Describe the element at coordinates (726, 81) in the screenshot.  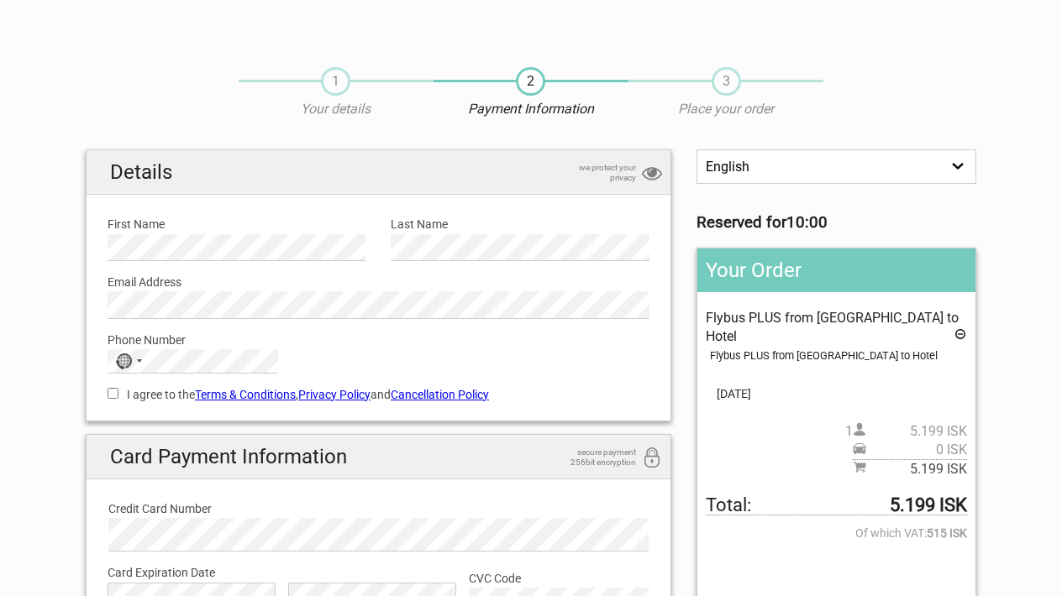
I see `span: 3` at that location.